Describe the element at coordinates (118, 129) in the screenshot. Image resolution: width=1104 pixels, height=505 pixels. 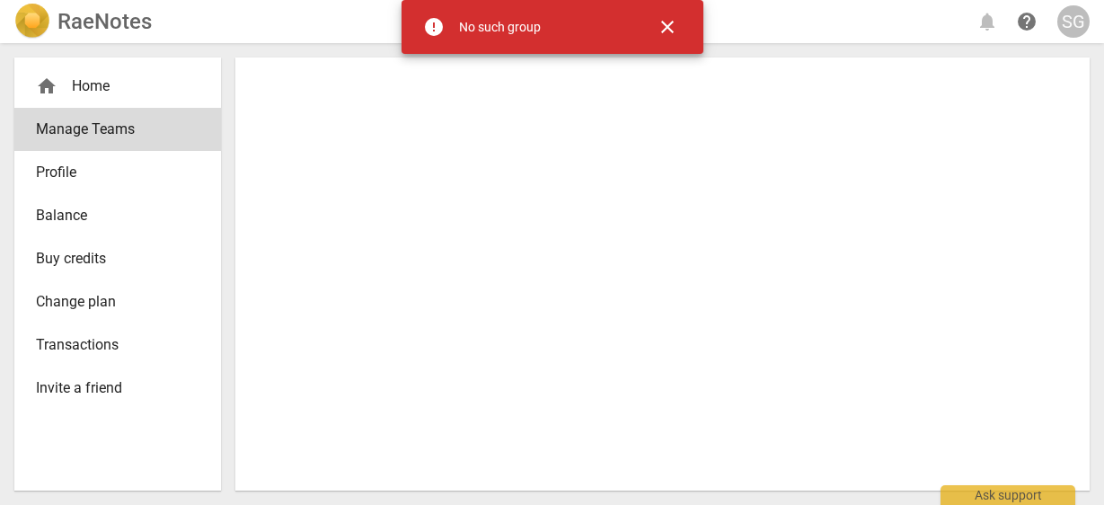
I see `a: Manage Teams` at that location.